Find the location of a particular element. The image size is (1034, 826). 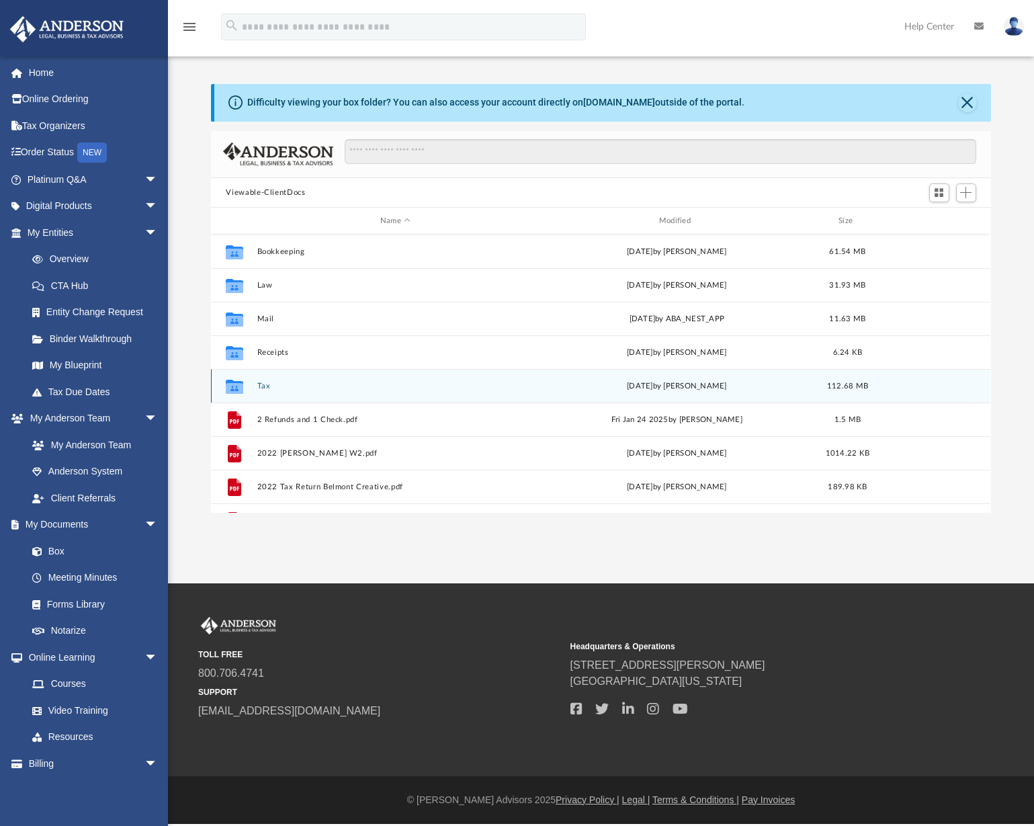

a: My Blueprint is located at coordinates (95, 365).